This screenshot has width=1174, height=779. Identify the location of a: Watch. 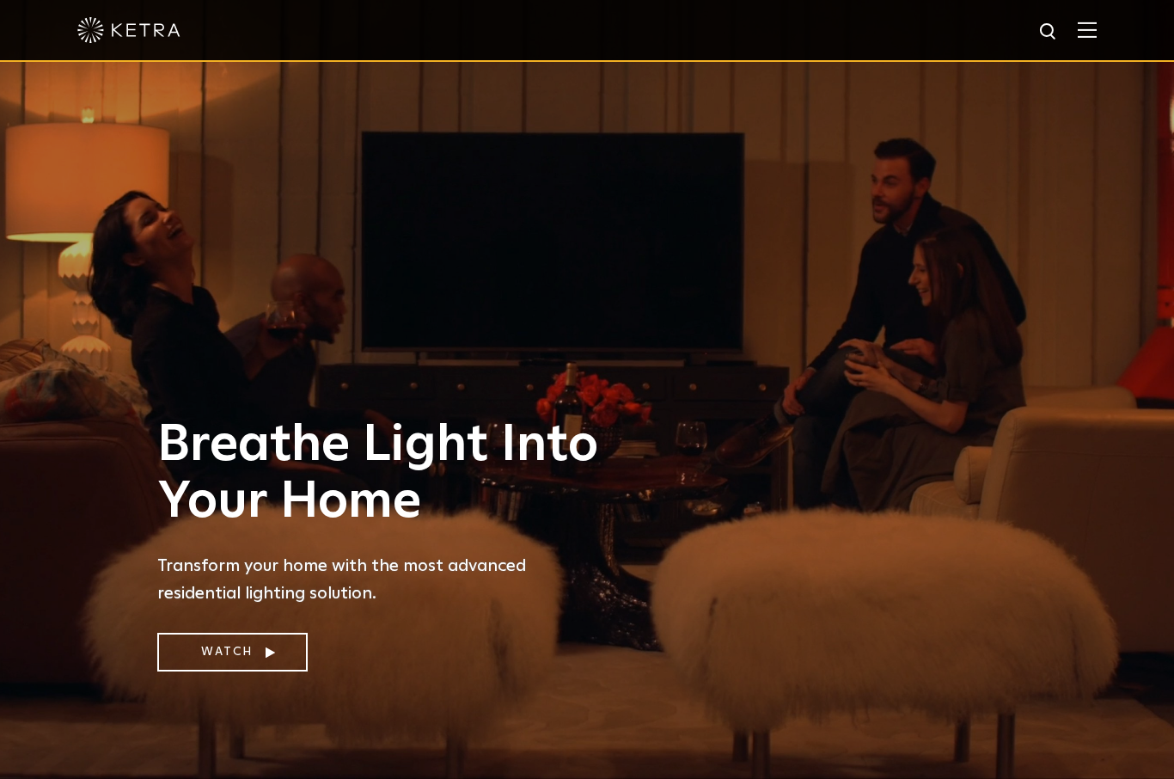
(232, 652).